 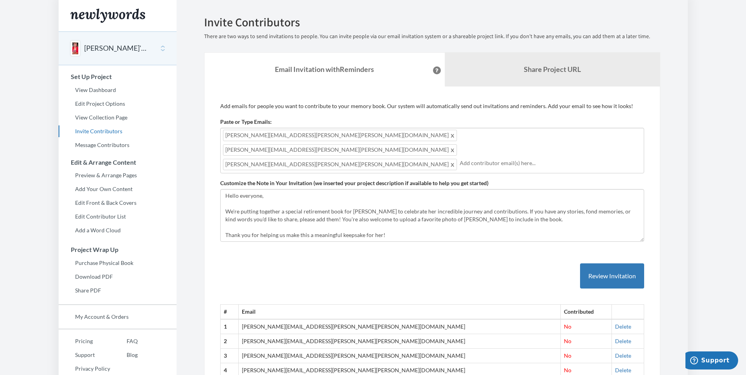 What do you see at coordinates (552, 69) in the screenshot?
I see `b: Share Project URL` at bounding box center [552, 69].